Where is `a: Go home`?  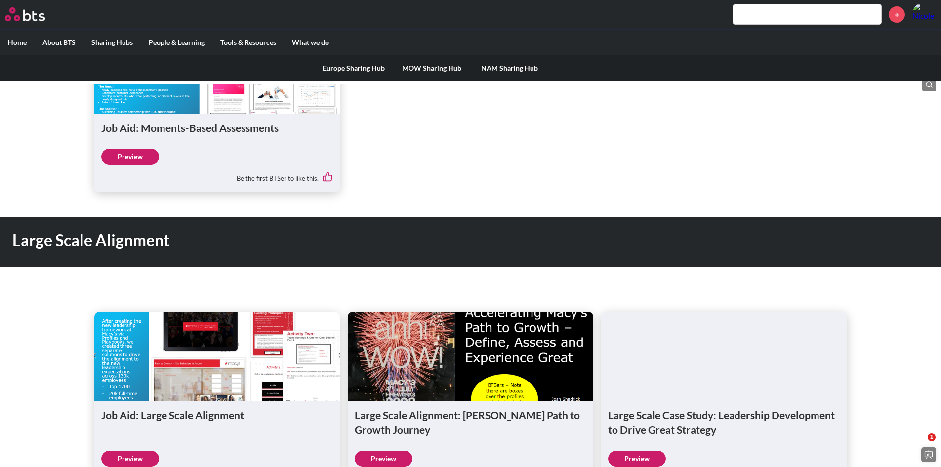 a: Go home is located at coordinates (34, 14).